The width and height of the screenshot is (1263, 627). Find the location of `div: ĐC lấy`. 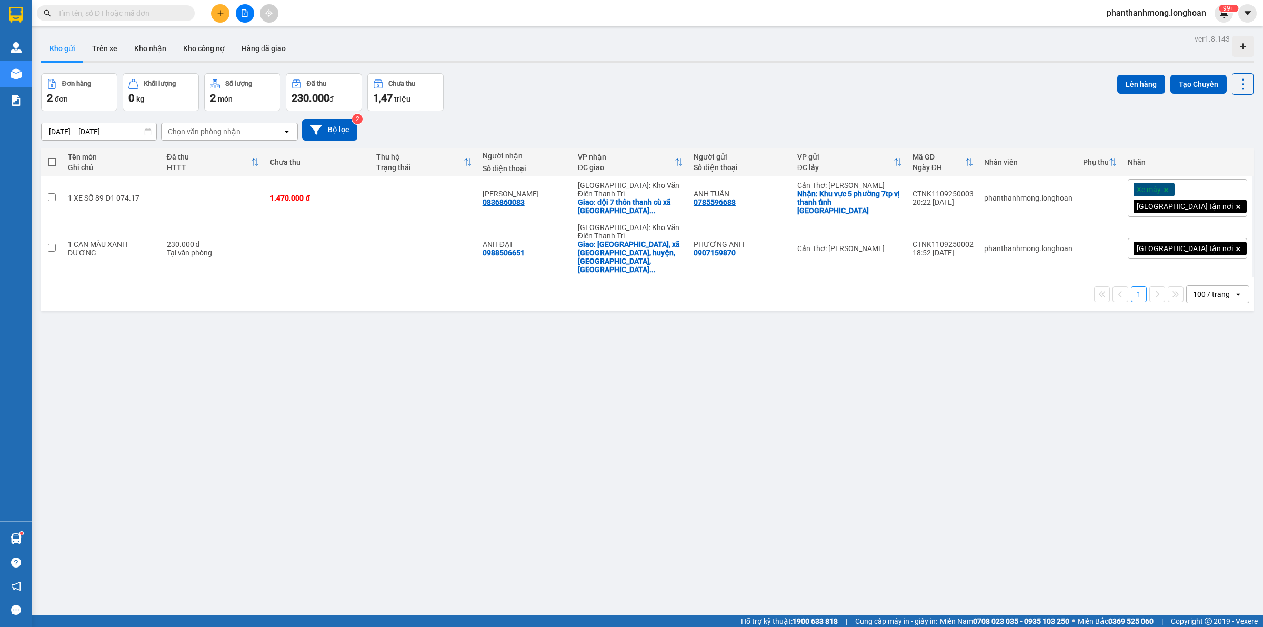

div: ĐC lấy is located at coordinates (845, 167).